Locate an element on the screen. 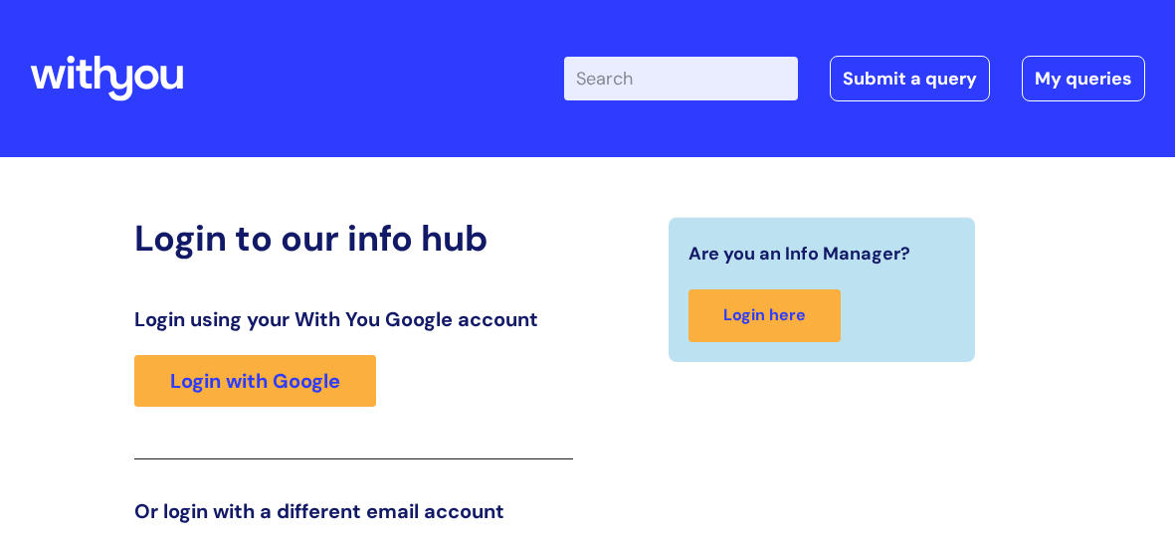  a: My queries is located at coordinates (1084, 79).